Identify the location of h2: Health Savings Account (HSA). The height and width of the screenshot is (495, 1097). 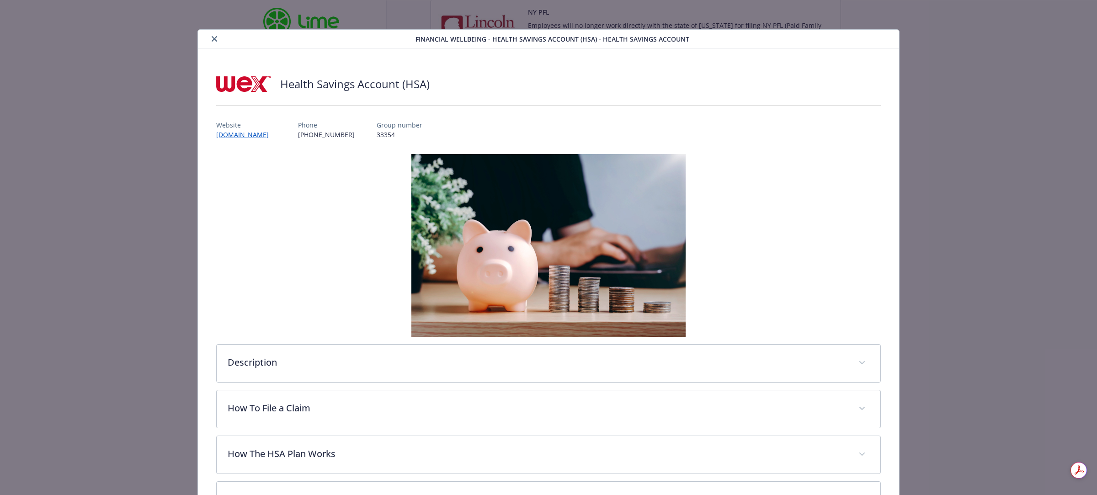
(355, 84).